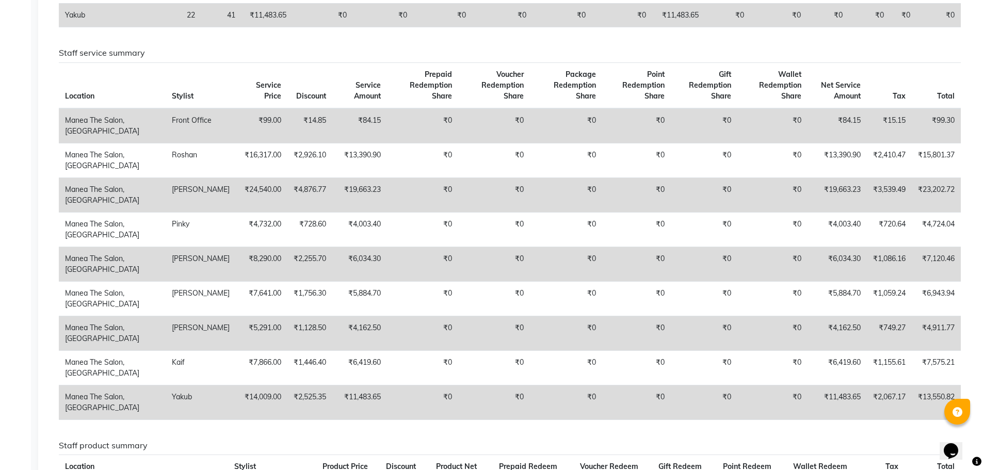 The height and width of the screenshot is (470, 983). I want to click on span: Location, so click(79, 96).